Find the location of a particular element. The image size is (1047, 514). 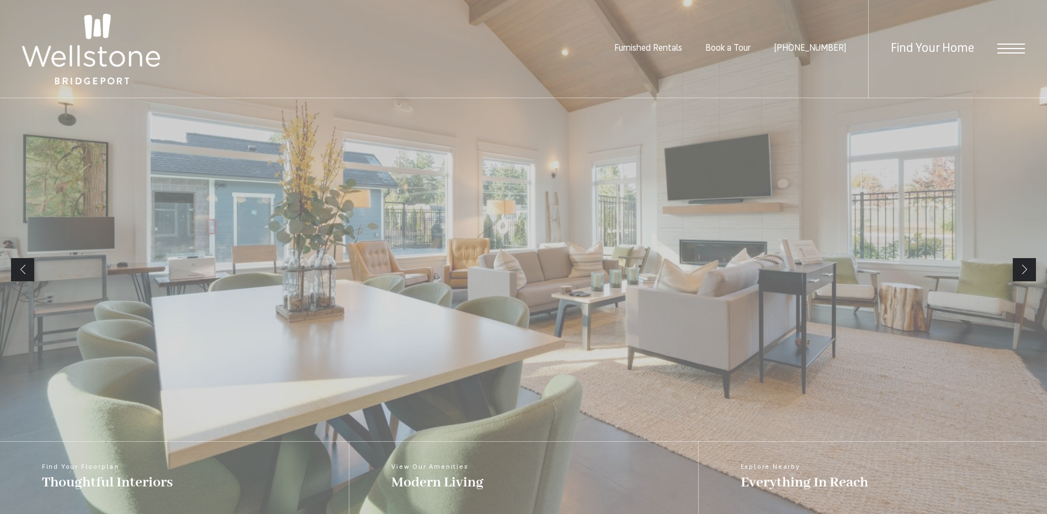

a: Call Us at (253) 642-8681 is located at coordinates (809, 49).